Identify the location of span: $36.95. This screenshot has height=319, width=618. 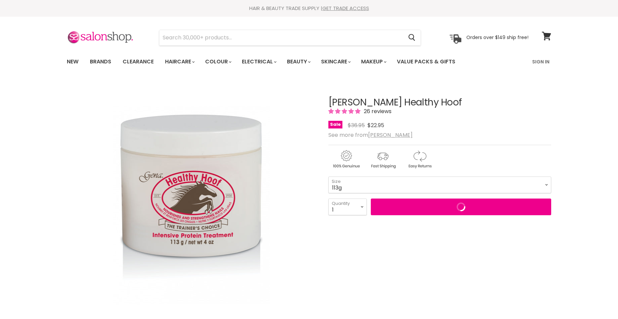
(356, 125).